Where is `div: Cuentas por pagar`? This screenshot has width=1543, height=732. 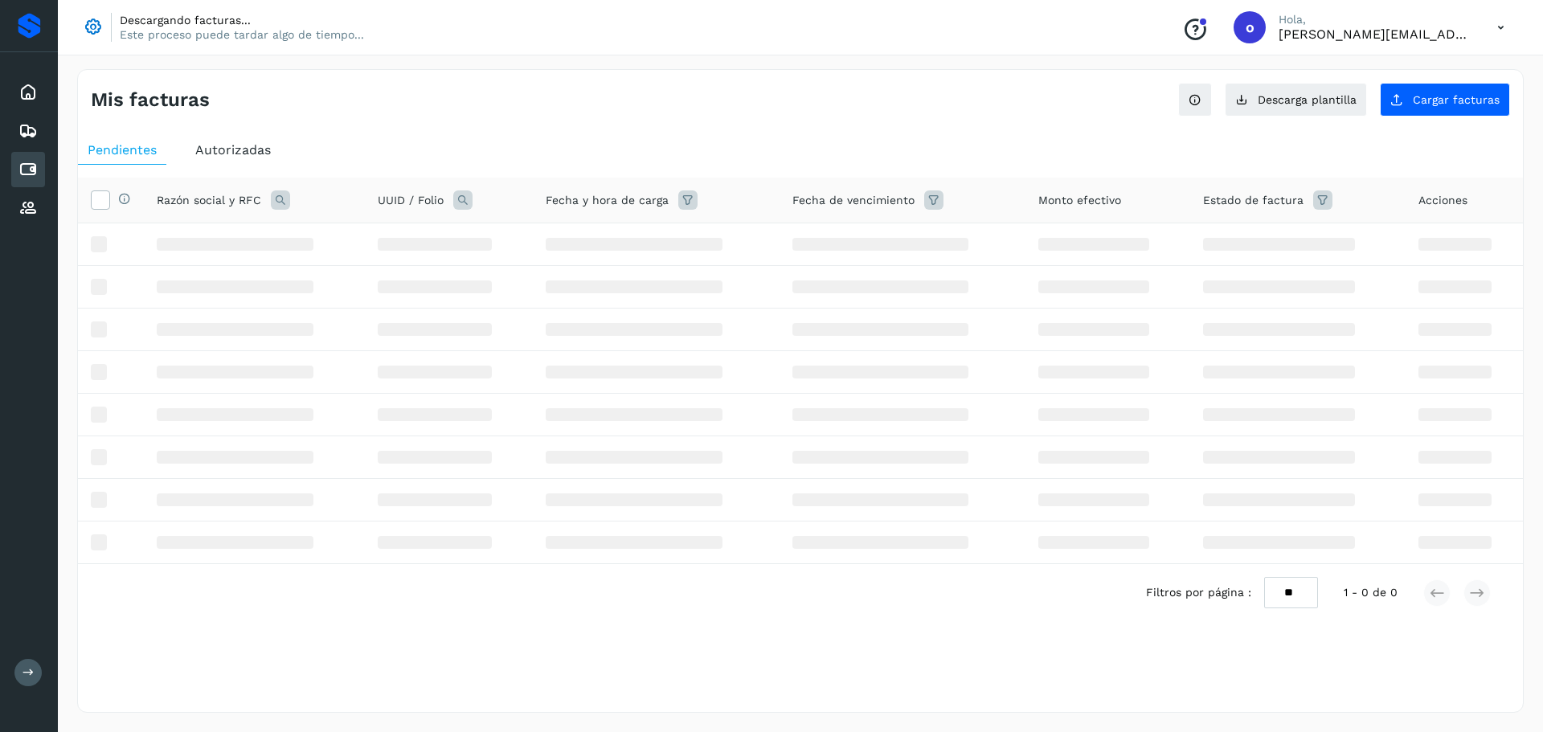
div: Cuentas por pagar is located at coordinates (28, 170).